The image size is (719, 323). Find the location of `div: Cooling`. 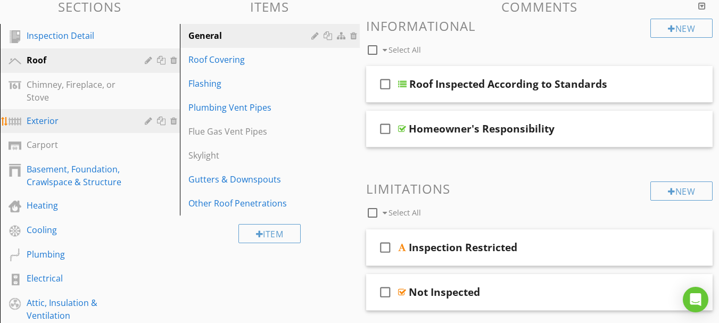

div: Cooling is located at coordinates (78, 230).